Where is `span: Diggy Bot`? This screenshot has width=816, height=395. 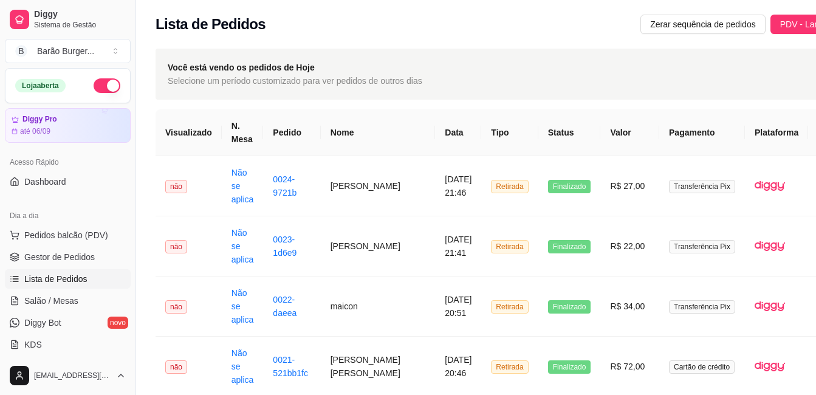
span: Diggy Bot is located at coordinates (43, 323).